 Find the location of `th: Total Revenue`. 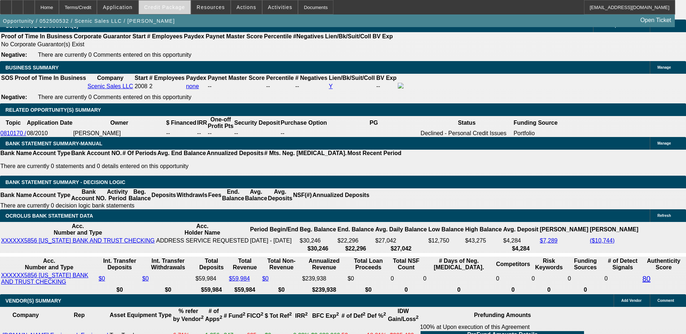

th: Total Revenue is located at coordinates (245, 264).